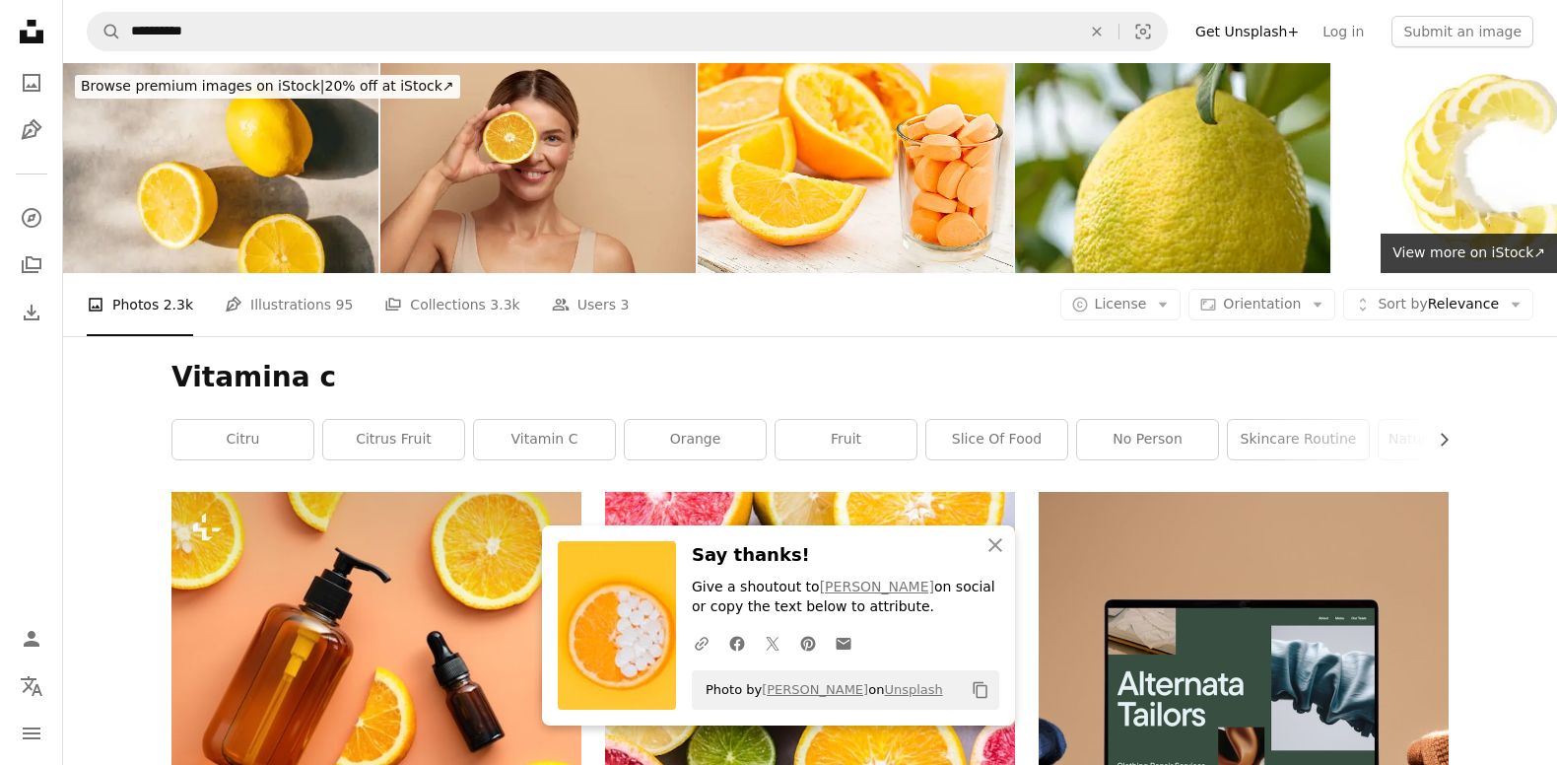  I want to click on button: scroll list to the right, so click(1437, 439).